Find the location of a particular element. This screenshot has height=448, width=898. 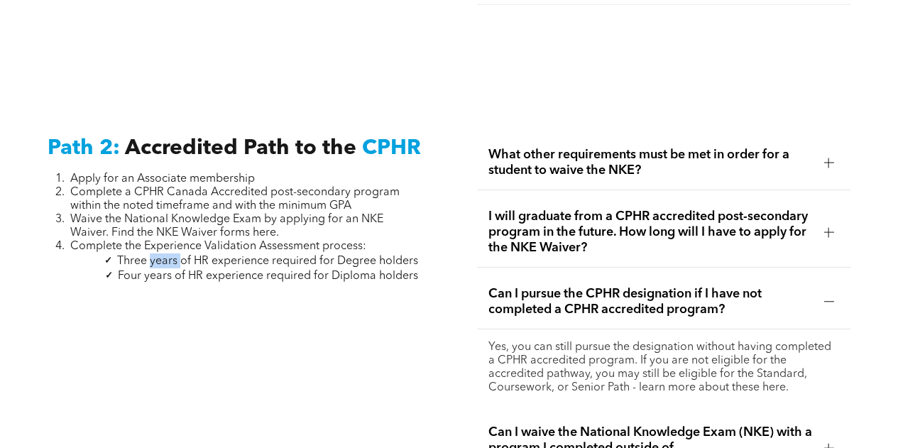

span: Complete the Experience Validation Assessment process: is located at coordinates (218, 246).